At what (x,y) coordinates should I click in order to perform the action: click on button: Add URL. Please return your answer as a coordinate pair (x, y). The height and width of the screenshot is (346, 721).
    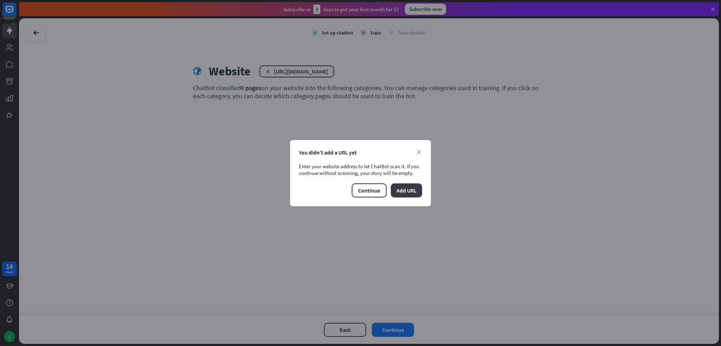
    Looking at the image, I should click on (406, 190).